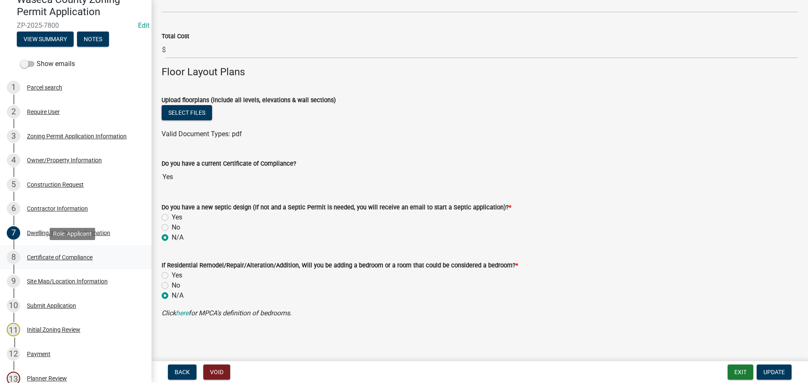 The image size is (808, 383). What do you see at coordinates (169, 313) in the screenshot?
I see `i: Click` at bounding box center [169, 313].